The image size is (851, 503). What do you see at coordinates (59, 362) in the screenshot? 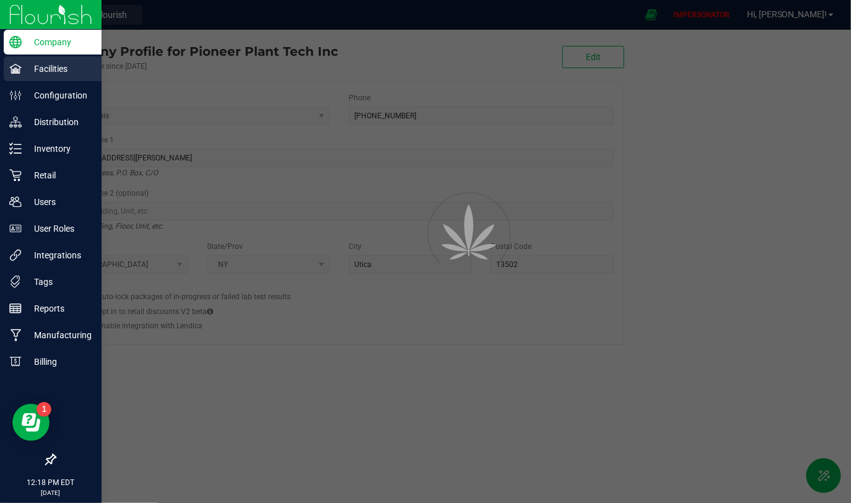
I see `p: Billing` at bounding box center [59, 362].